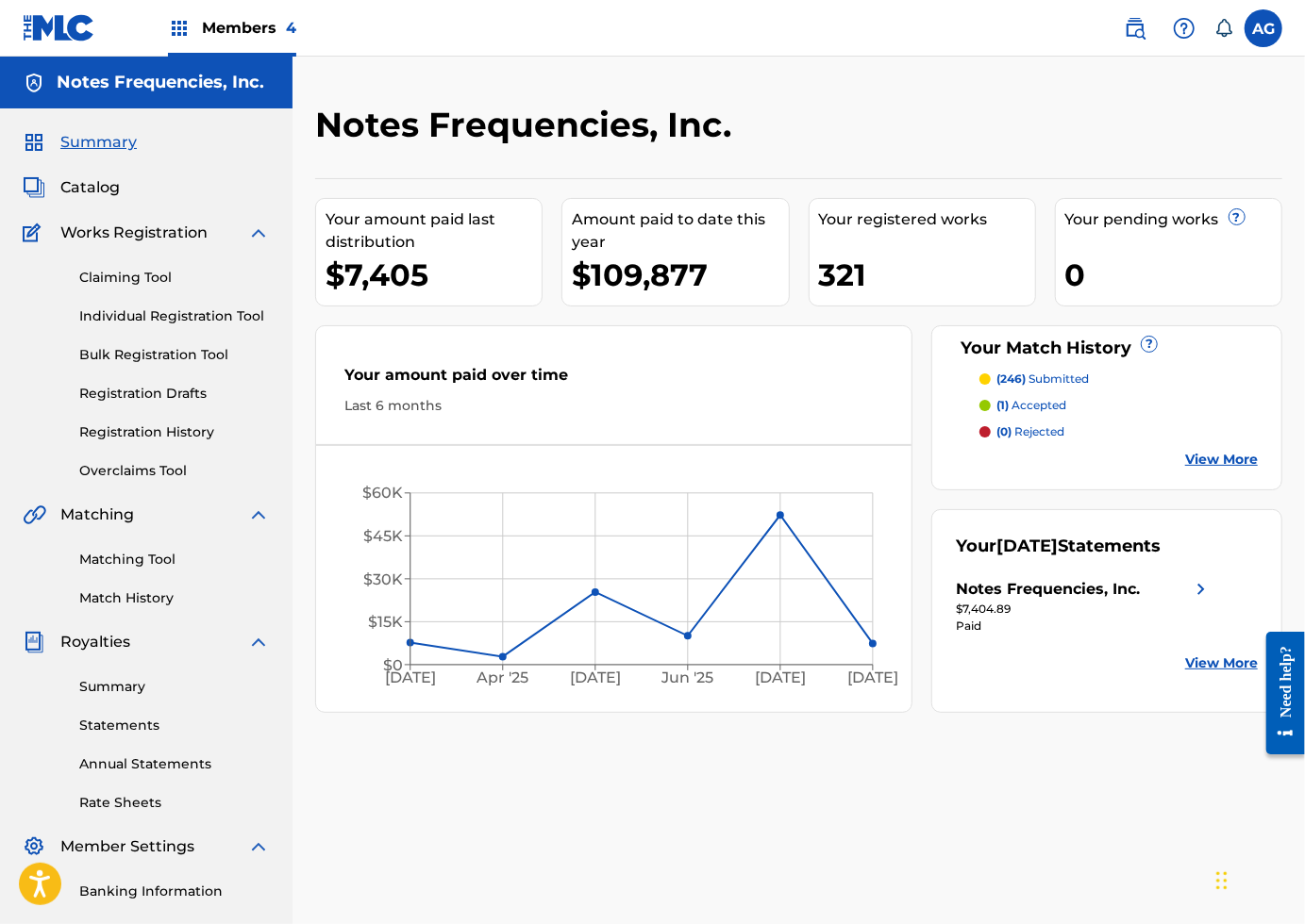 This screenshot has height=924, width=1305. I want to click on p: rejected, so click(1030, 432).